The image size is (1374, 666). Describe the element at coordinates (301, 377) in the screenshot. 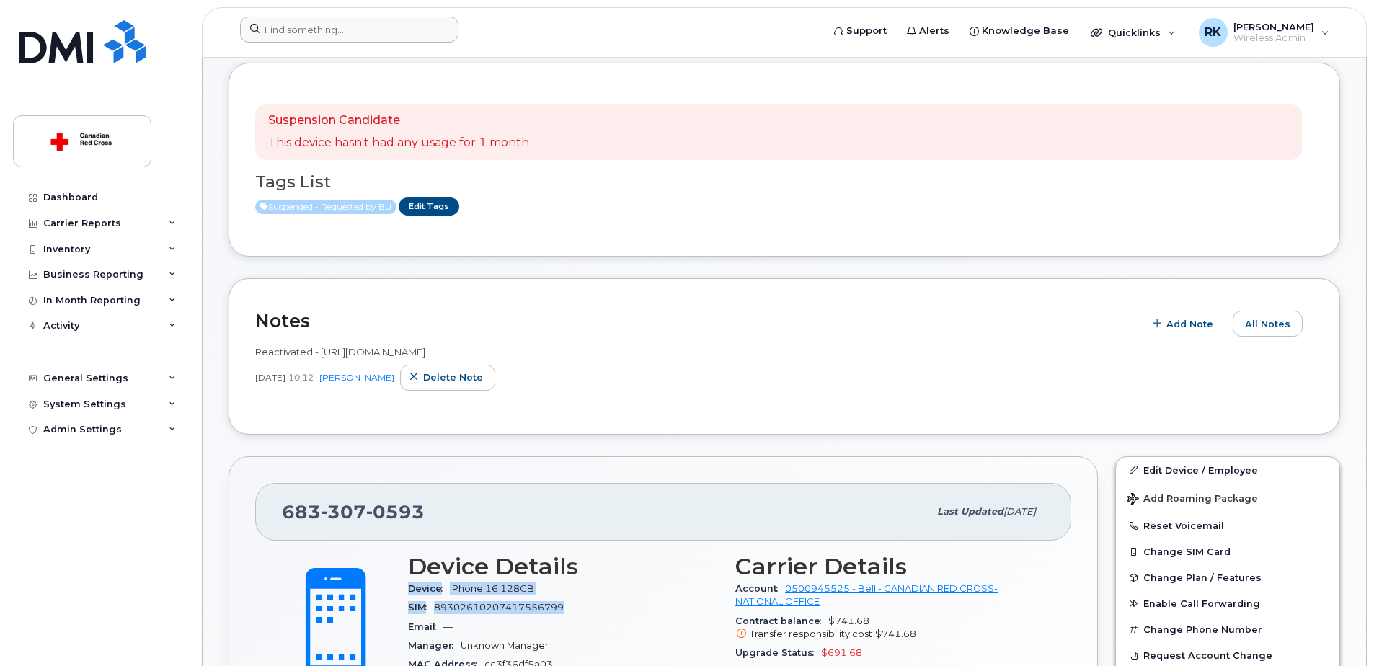

I see `span: 10:12` at that location.